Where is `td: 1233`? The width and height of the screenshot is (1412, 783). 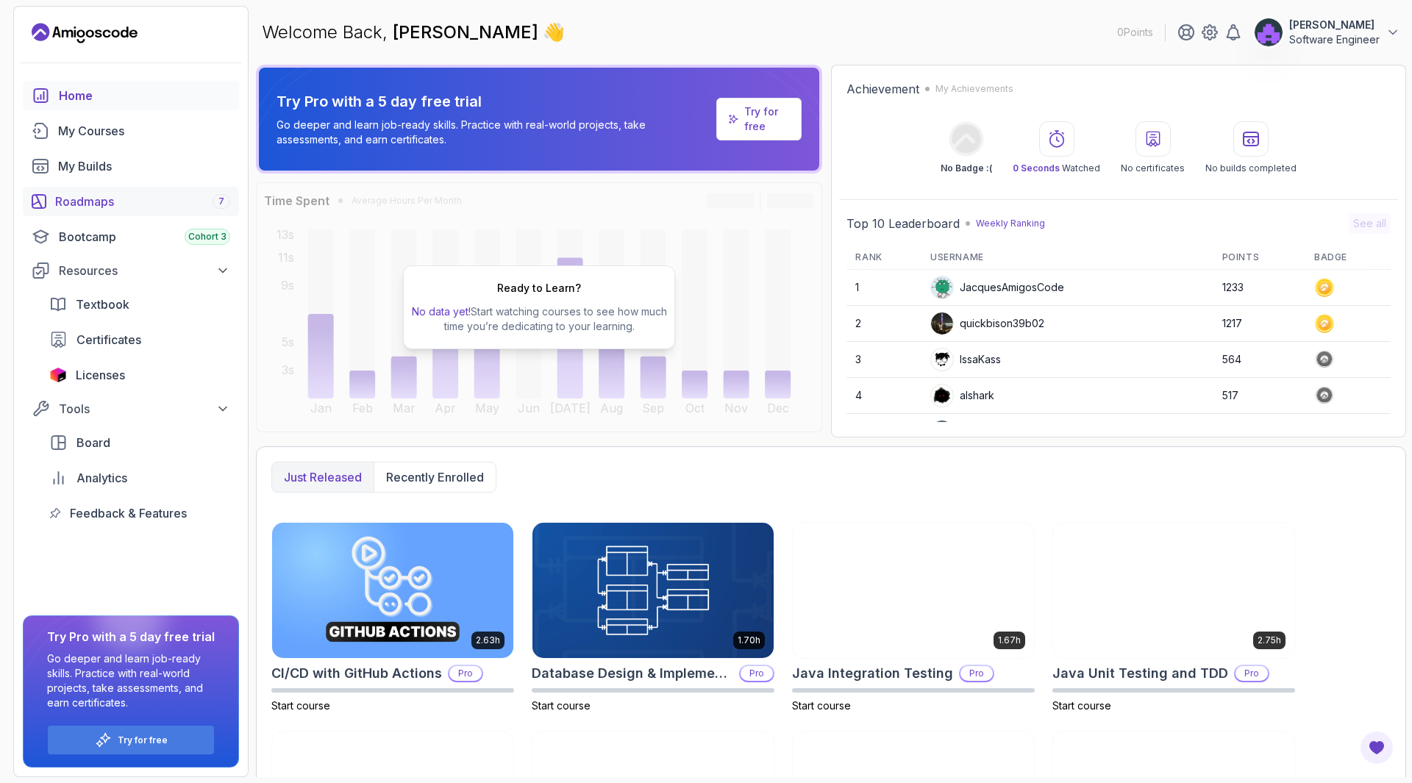 td: 1233 is located at coordinates (1259, 288).